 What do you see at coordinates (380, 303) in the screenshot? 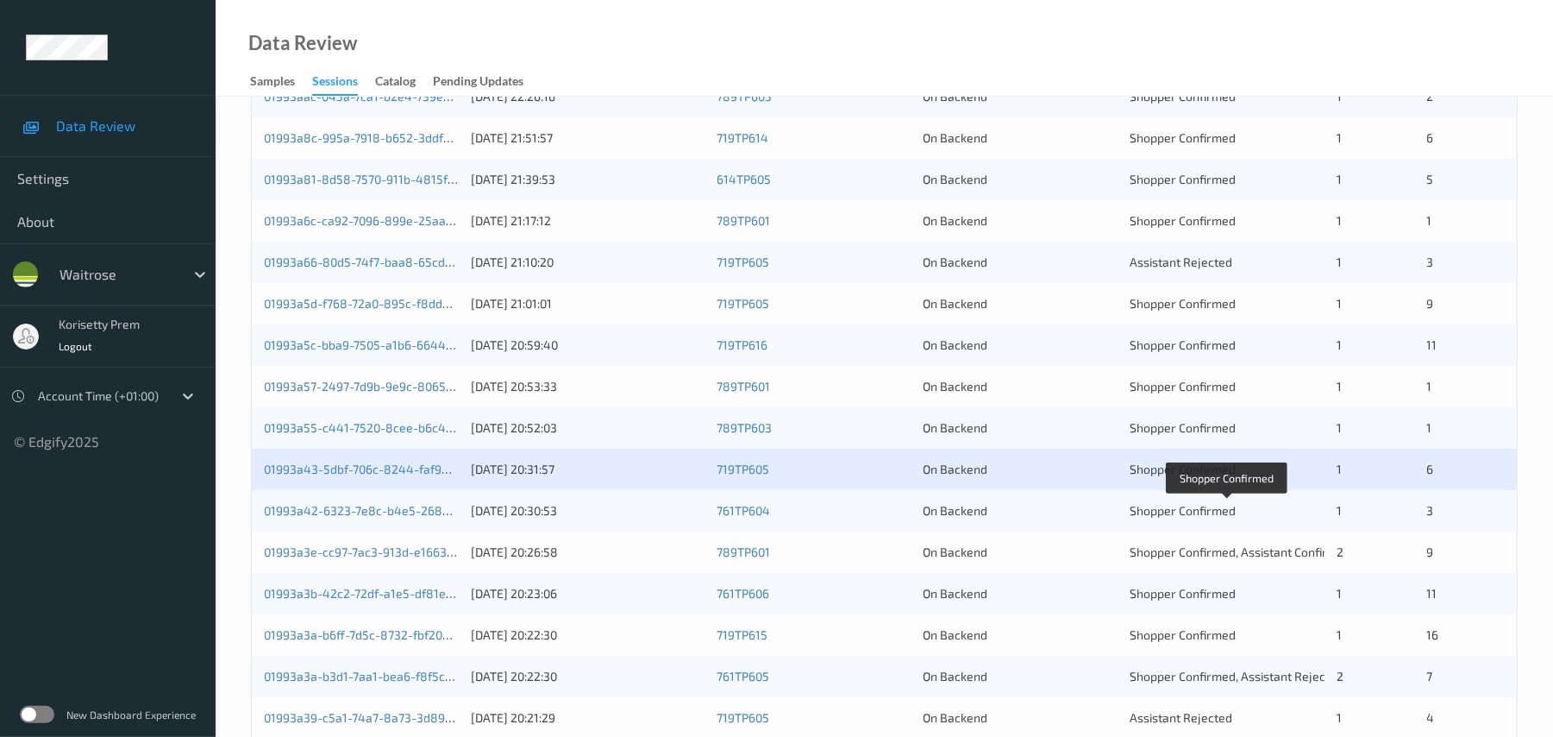
I see `a: 01993a5d-f768-72a0-895c-f8ddba09b05d` at bounding box center [380, 303].